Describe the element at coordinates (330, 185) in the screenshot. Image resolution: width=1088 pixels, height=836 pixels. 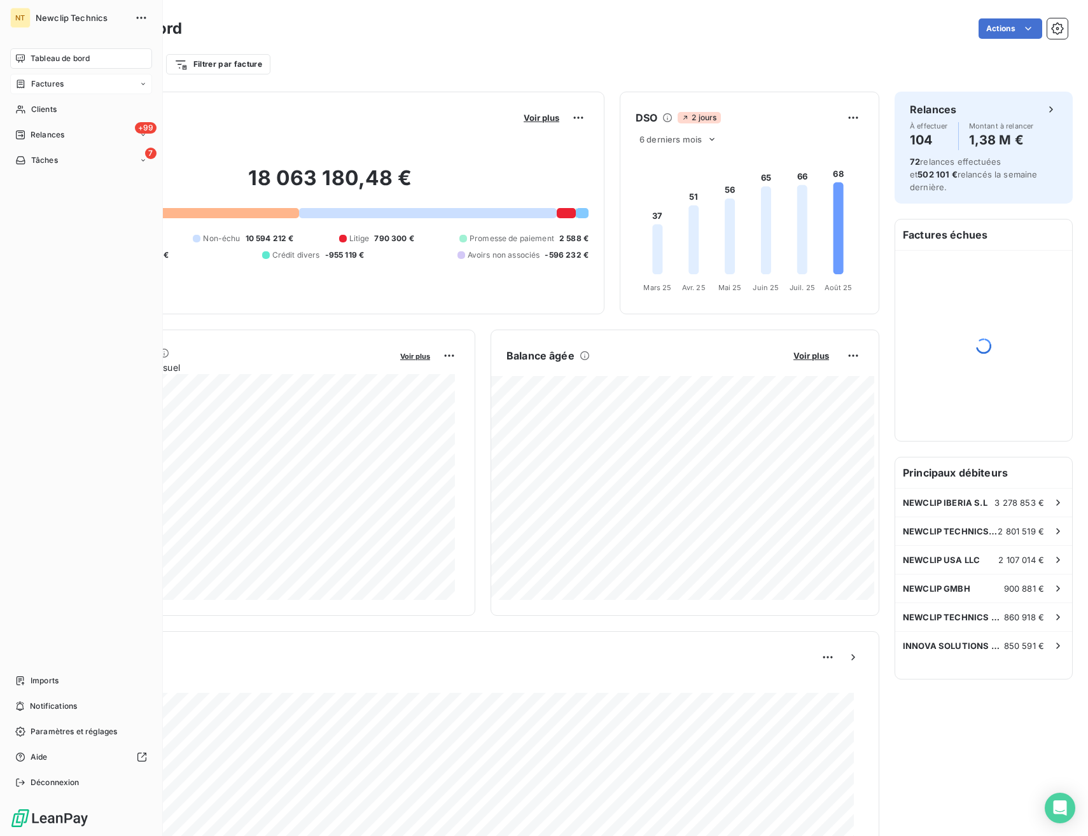
I see `h2: 18 063 180,48 €` at that location.